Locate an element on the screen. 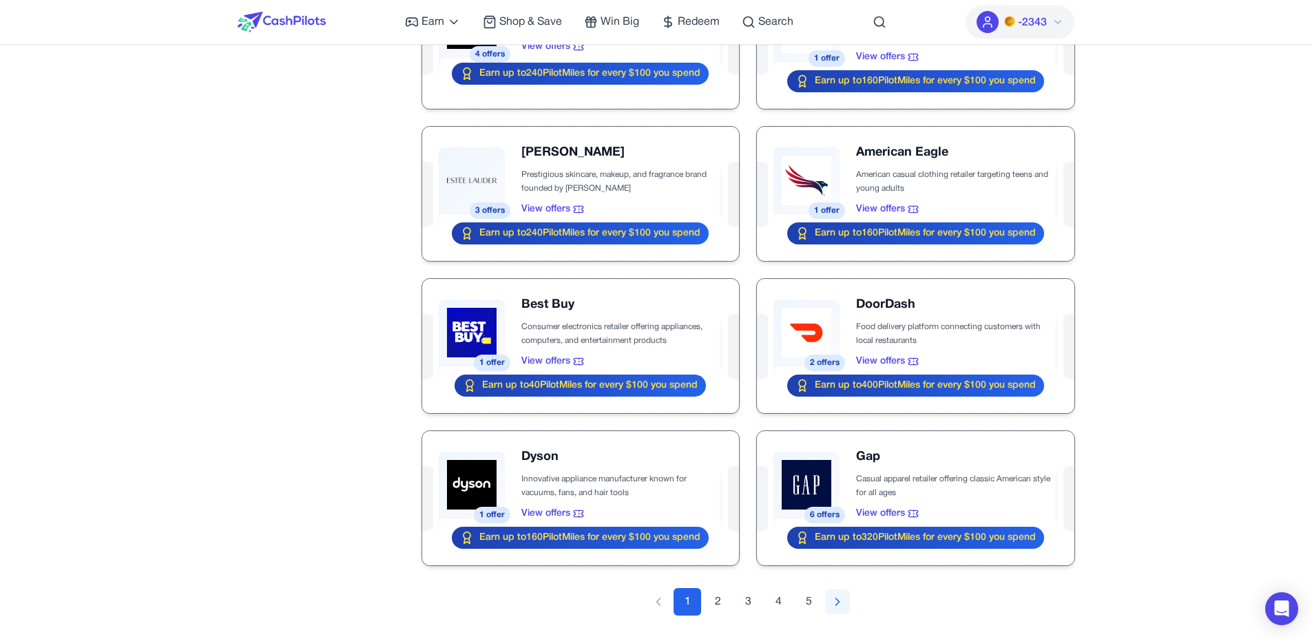 This screenshot has height=639, width=1312. a: Search is located at coordinates (767, 22).